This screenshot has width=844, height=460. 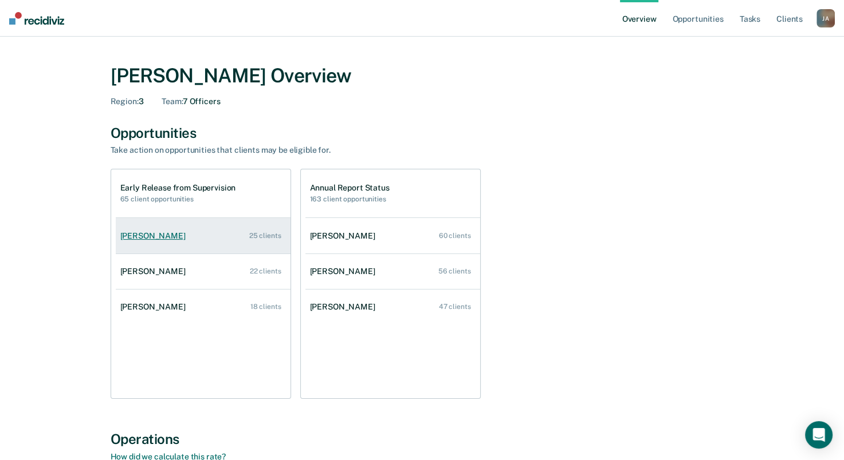 I want to click on h2: 65 client opportunities, so click(x=178, y=199).